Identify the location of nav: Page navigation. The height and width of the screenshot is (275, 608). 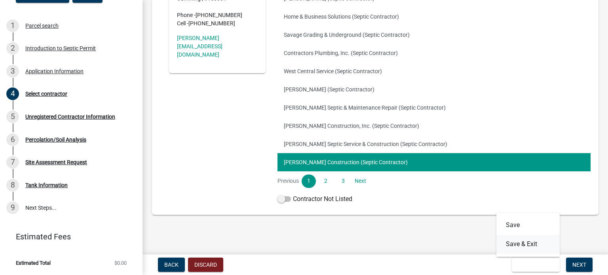
(434, 181).